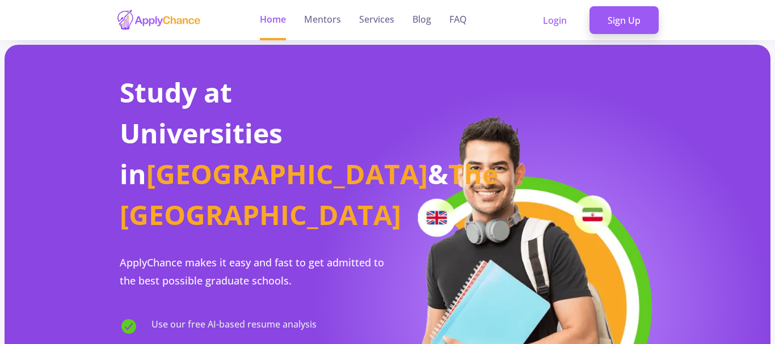 Image resolution: width=775 pixels, height=344 pixels. What do you see at coordinates (159, 20) in the screenshot?
I see `img: applychance logo` at bounding box center [159, 20].